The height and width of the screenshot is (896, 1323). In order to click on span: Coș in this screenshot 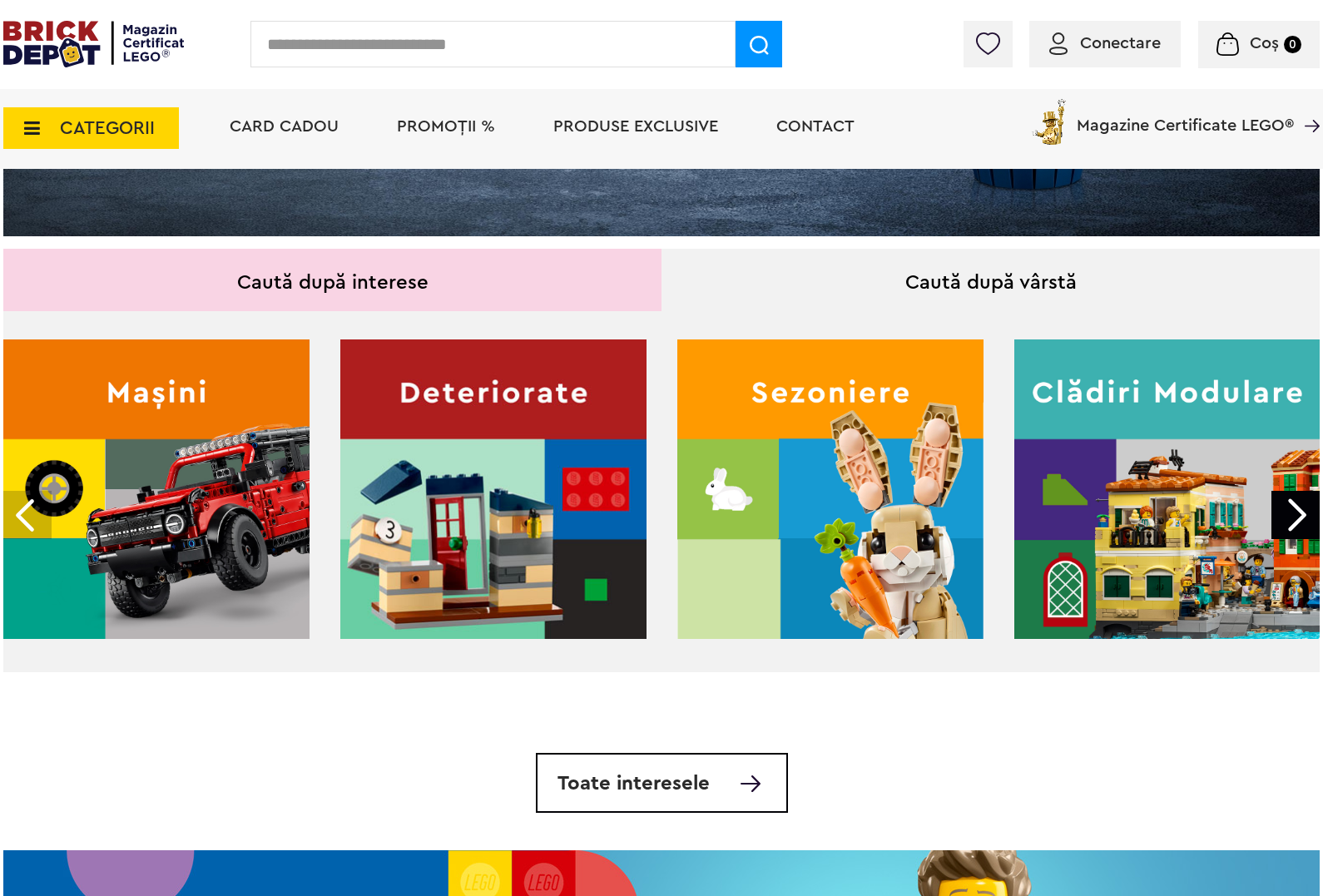, I will do `click(1264, 43)`.